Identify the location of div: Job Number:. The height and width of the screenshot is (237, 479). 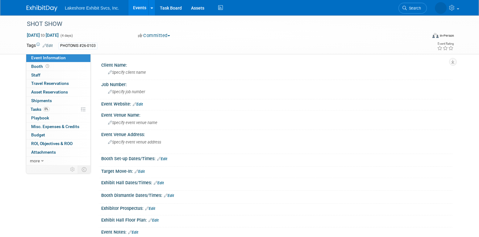
(277, 84).